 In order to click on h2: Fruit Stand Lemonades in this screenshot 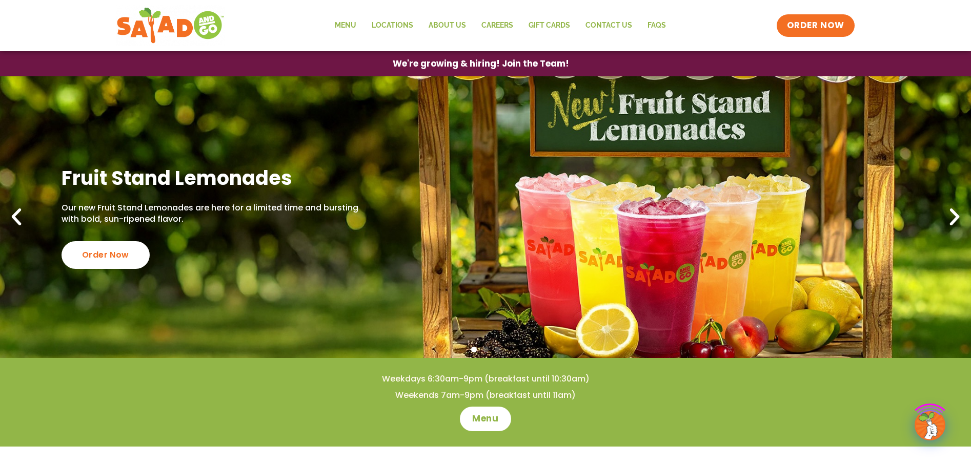, I will do `click(211, 178)`.